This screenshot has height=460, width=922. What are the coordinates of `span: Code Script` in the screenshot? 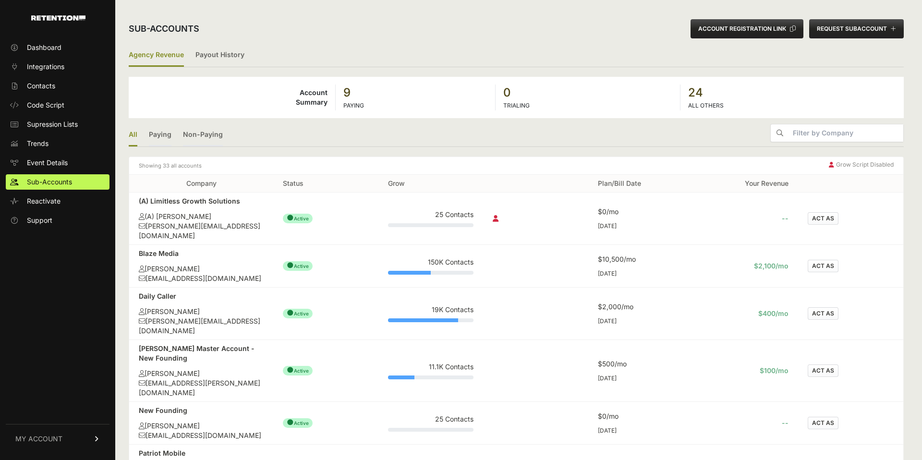 It's located at (46, 105).